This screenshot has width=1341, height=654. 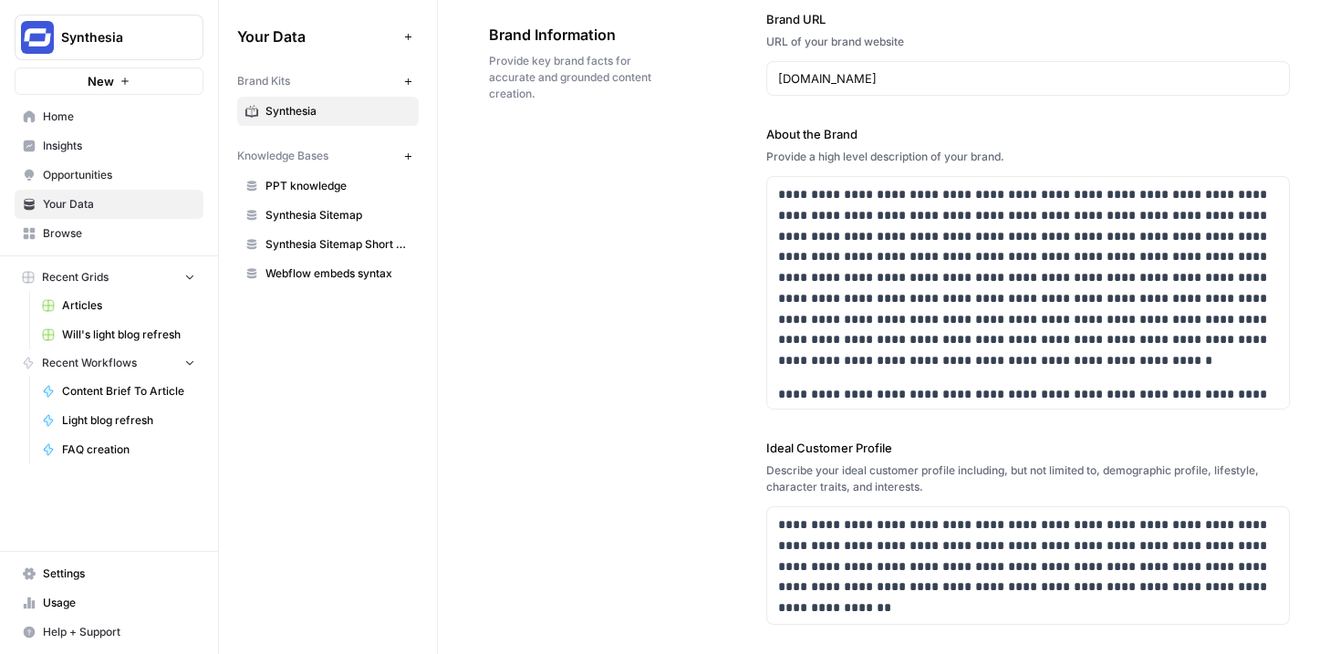 I want to click on div: Describe your ideal customer profile including, but not limited to, demographic profile, lifestyl..., so click(x=1028, y=479).